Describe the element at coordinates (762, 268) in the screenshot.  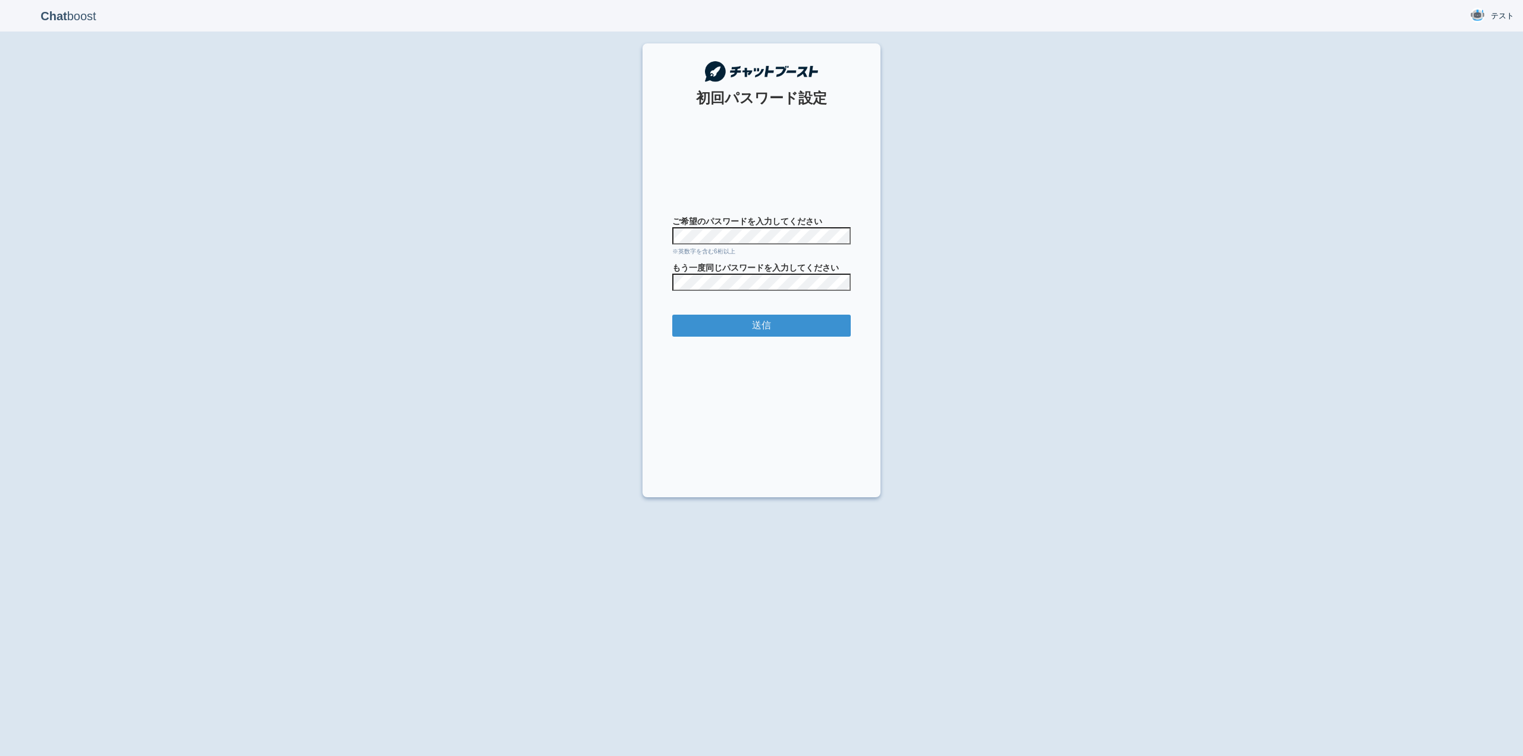
I see `span: もう一度同じパスワードを入力してください` at that location.